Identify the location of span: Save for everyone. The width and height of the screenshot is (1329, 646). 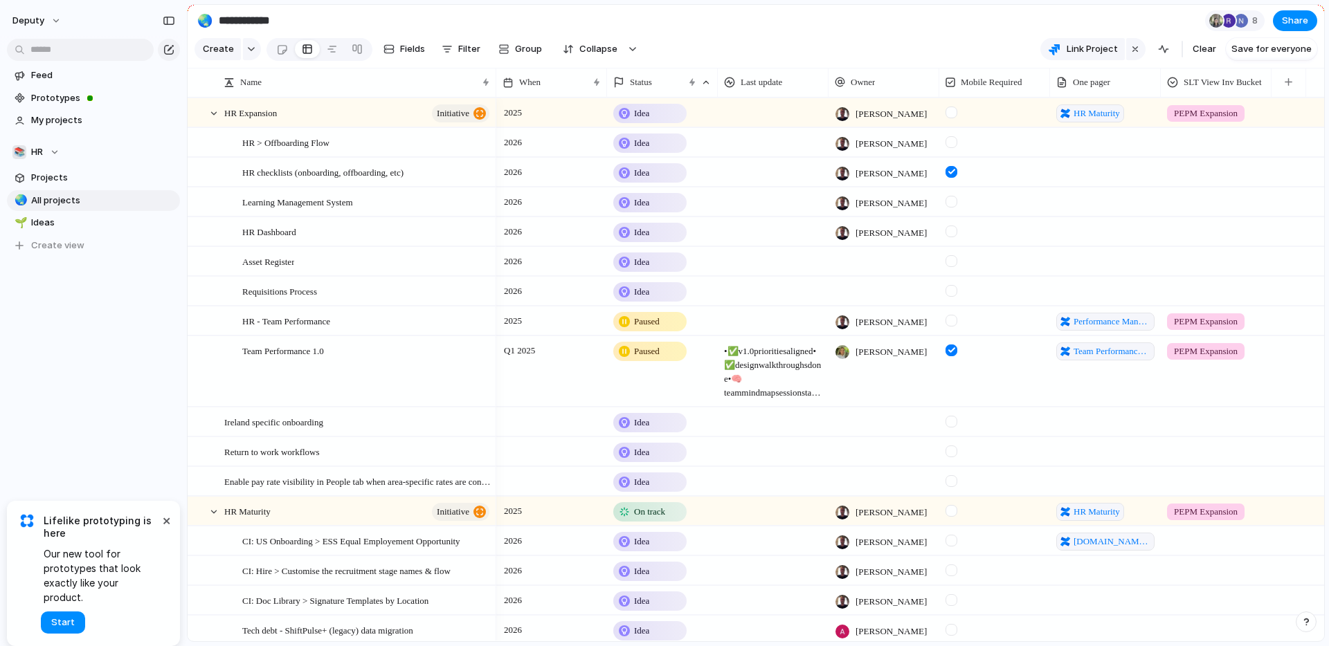
(1271, 49).